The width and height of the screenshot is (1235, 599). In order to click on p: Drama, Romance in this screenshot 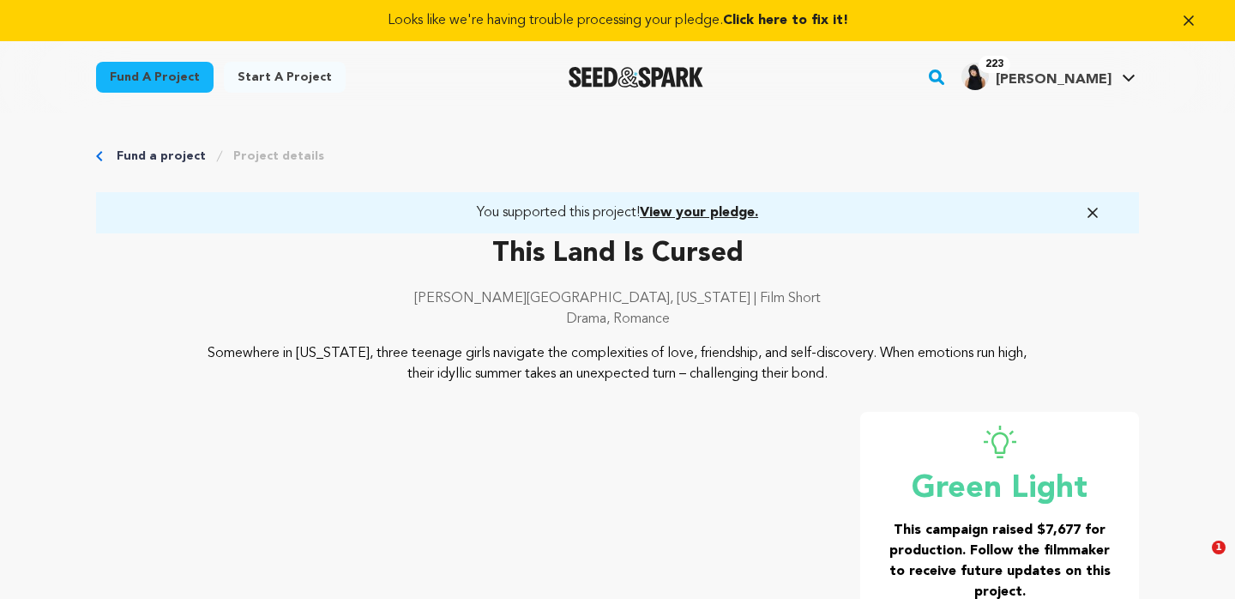, I will do `click(618, 319)`.